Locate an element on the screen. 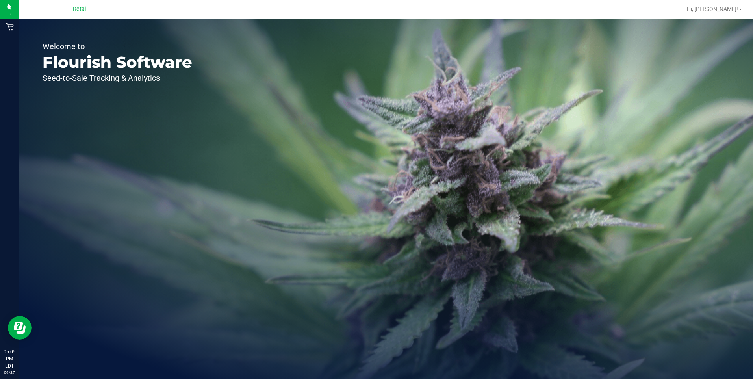 This screenshot has height=379, width=753. p: 05:05 PM EDT is located at coordinates (9, 359).